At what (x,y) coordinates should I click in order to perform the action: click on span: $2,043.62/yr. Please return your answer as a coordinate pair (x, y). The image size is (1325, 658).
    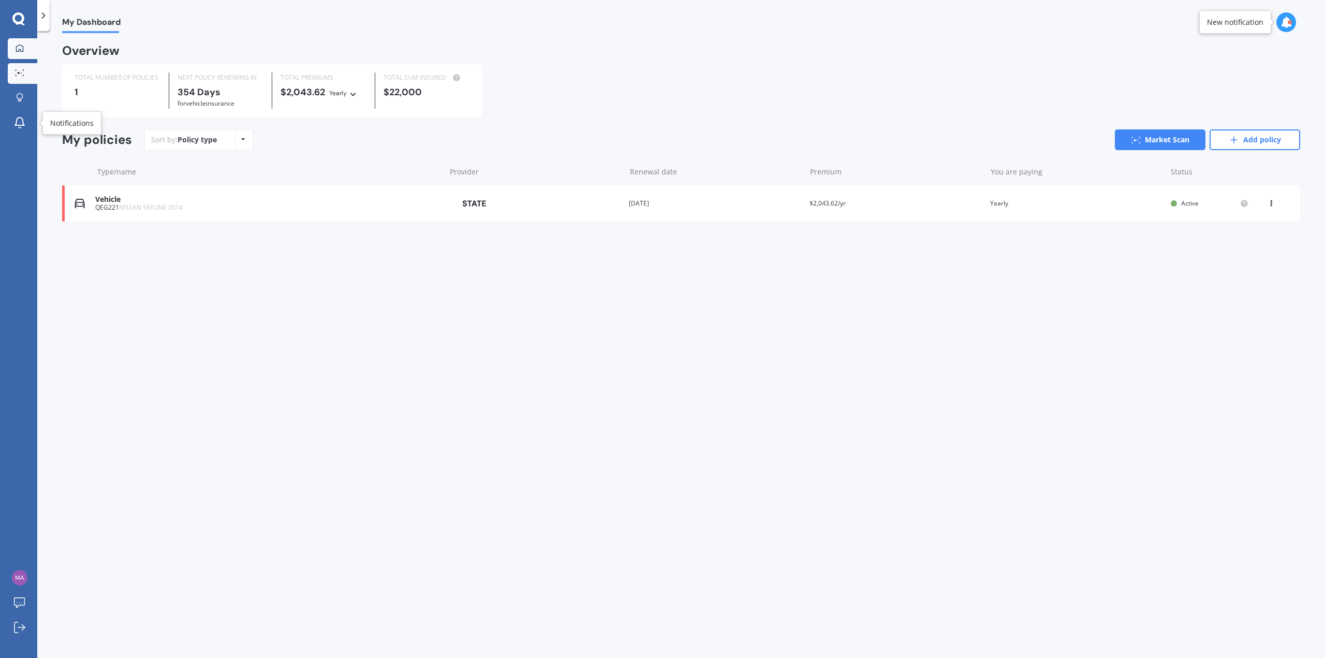
    Looking at the image, I should click on (827, 203).